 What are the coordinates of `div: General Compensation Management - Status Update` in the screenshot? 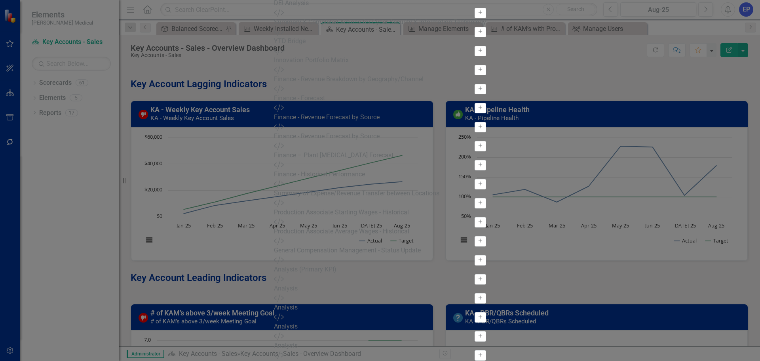 It's located at (380, 250).